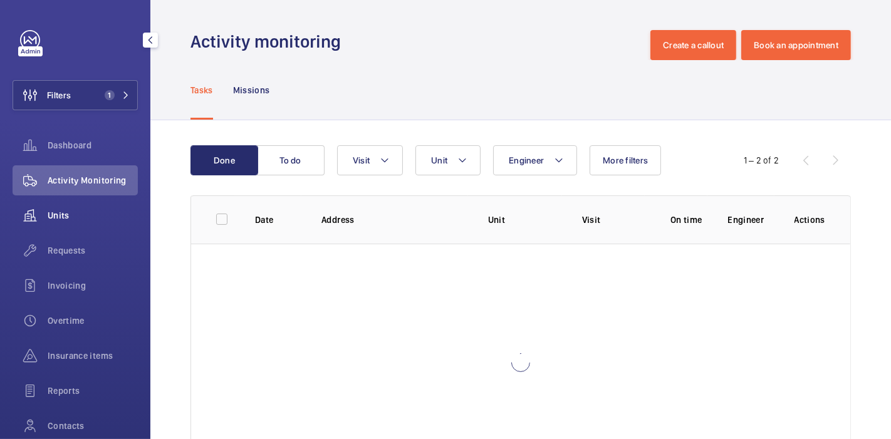  Describe the element at coordinates (361, 160) in the screenshot. I see `span: Visit` at that location.